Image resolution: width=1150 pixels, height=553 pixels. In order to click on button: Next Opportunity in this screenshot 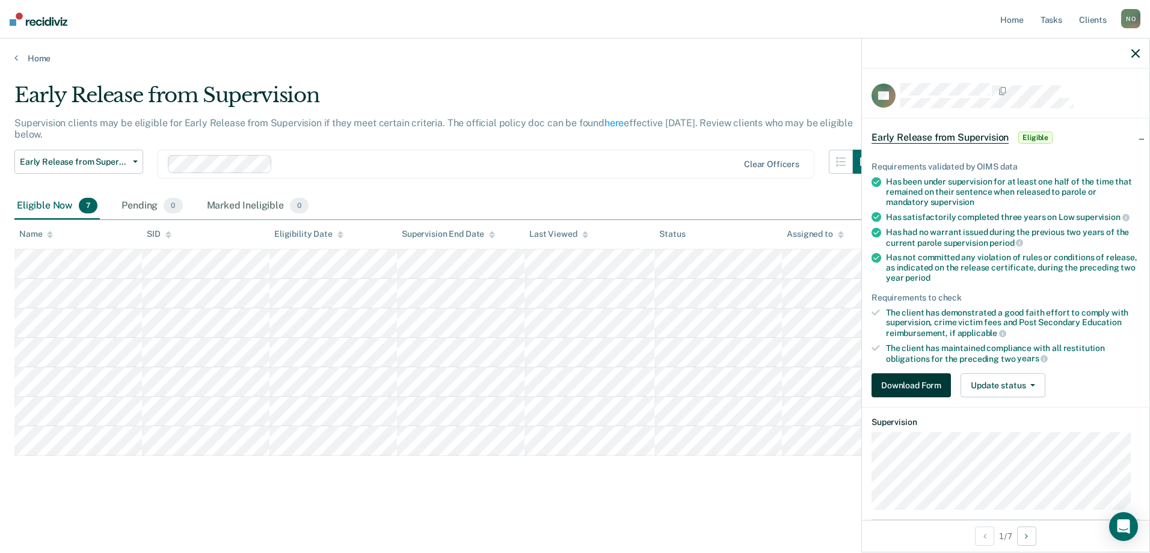, I will do `click(1026, 536)`.